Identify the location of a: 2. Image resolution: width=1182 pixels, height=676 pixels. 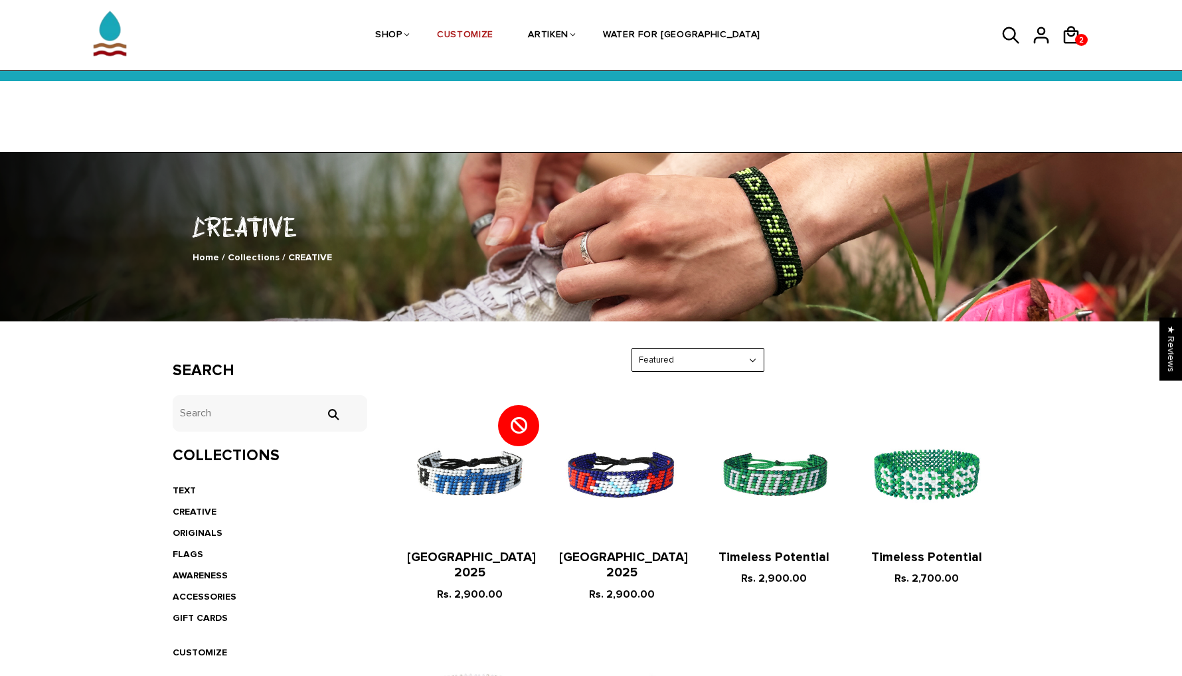
(1081, 40).